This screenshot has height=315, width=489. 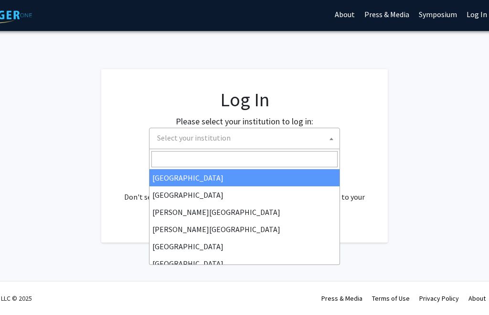 I want to click on a: Terms of Use, so click(x=390, y=299).